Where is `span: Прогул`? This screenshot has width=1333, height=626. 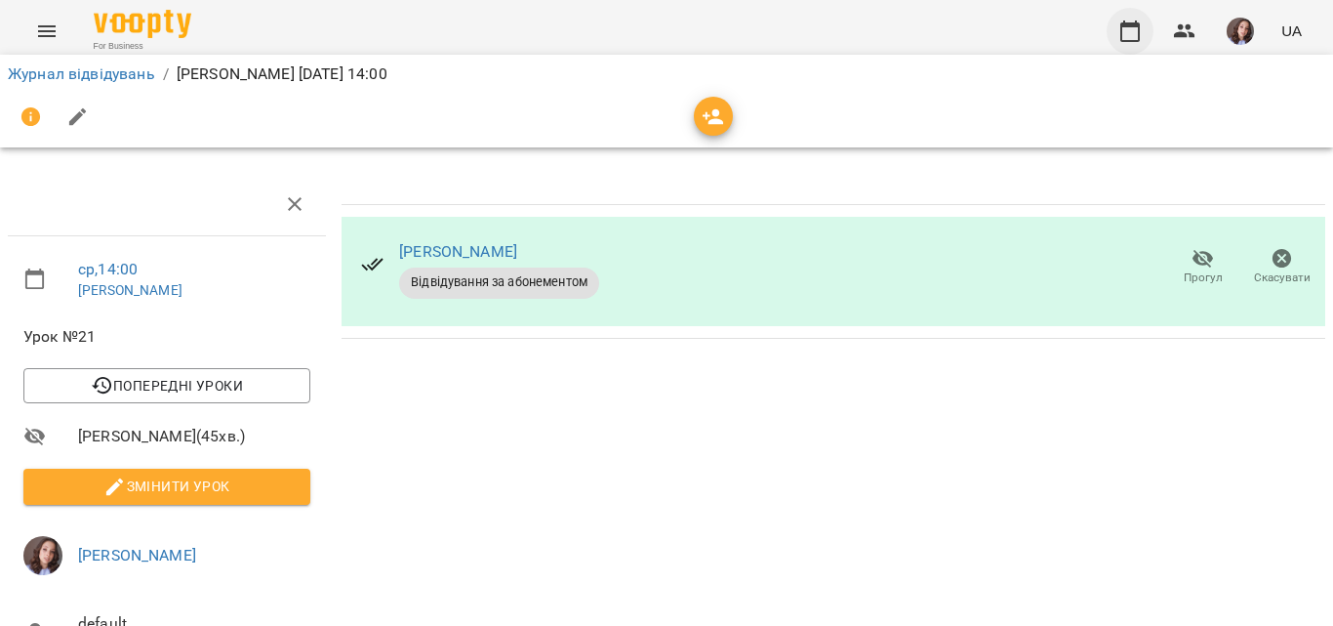 span: Прогул is located at coordinates (1203, 277).